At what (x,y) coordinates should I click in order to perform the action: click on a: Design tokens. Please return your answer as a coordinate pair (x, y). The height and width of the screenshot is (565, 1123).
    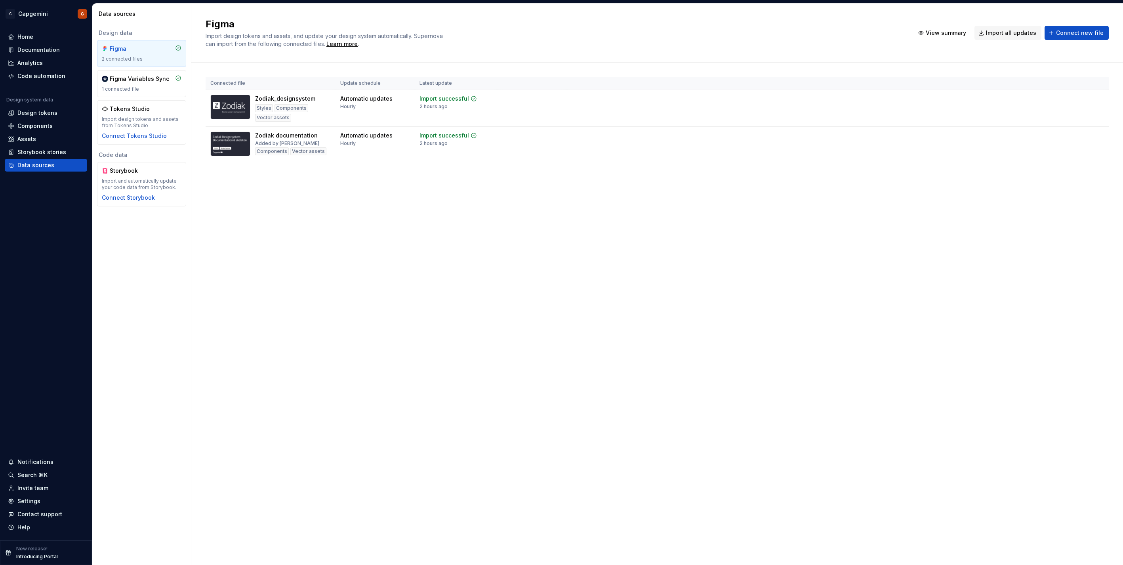
    Looking at the image, I should click on (46, 113).